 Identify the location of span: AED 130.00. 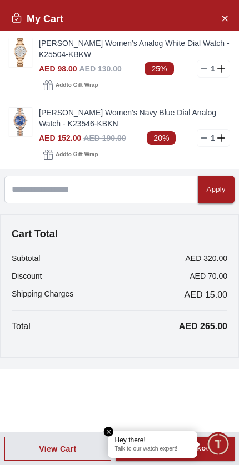
(100, 69).